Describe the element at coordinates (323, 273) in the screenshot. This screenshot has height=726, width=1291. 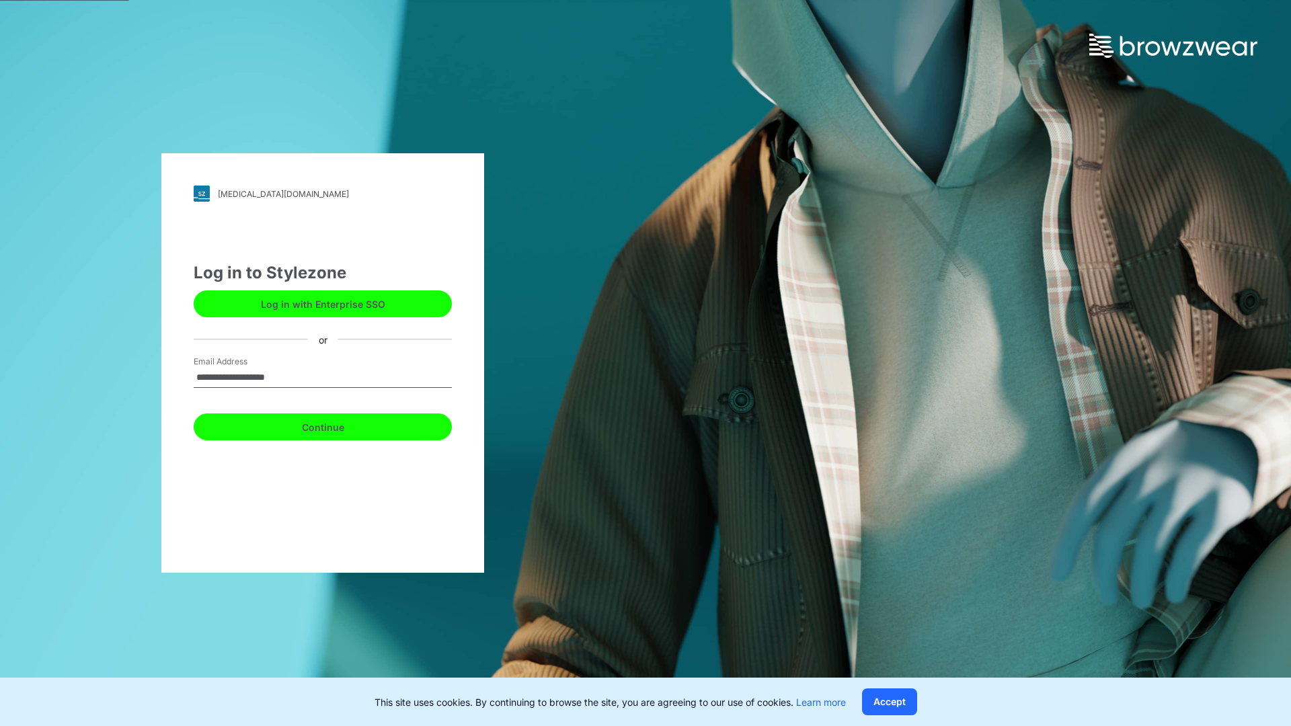
I see `div: Log in to Stylezone` at that location.